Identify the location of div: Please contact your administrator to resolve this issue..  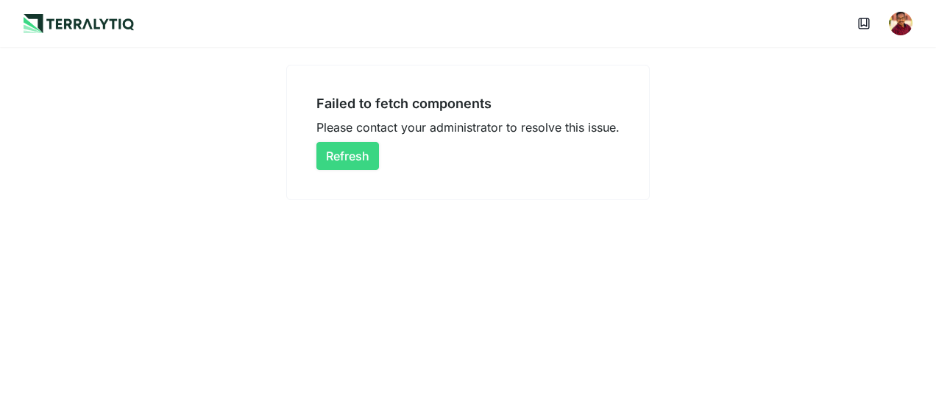
(468, 127).